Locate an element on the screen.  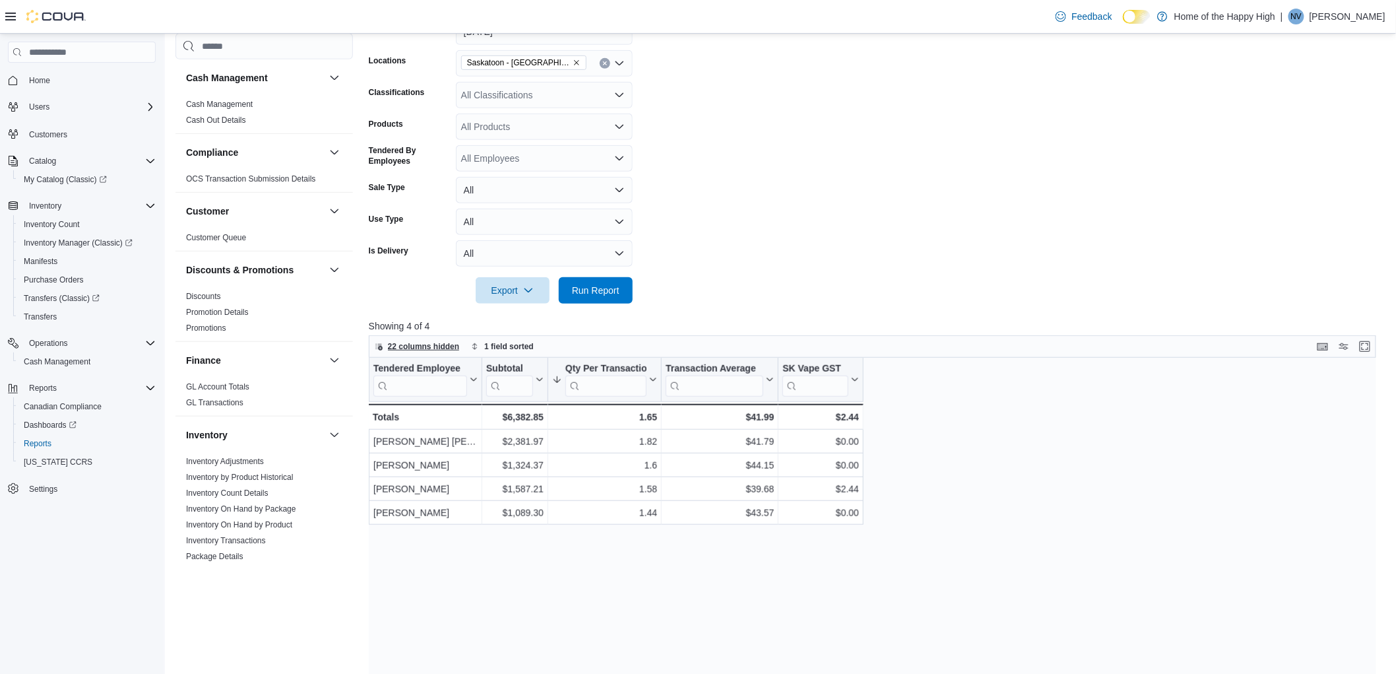
div: $1,587.21 is located at coordinates (515, 489).